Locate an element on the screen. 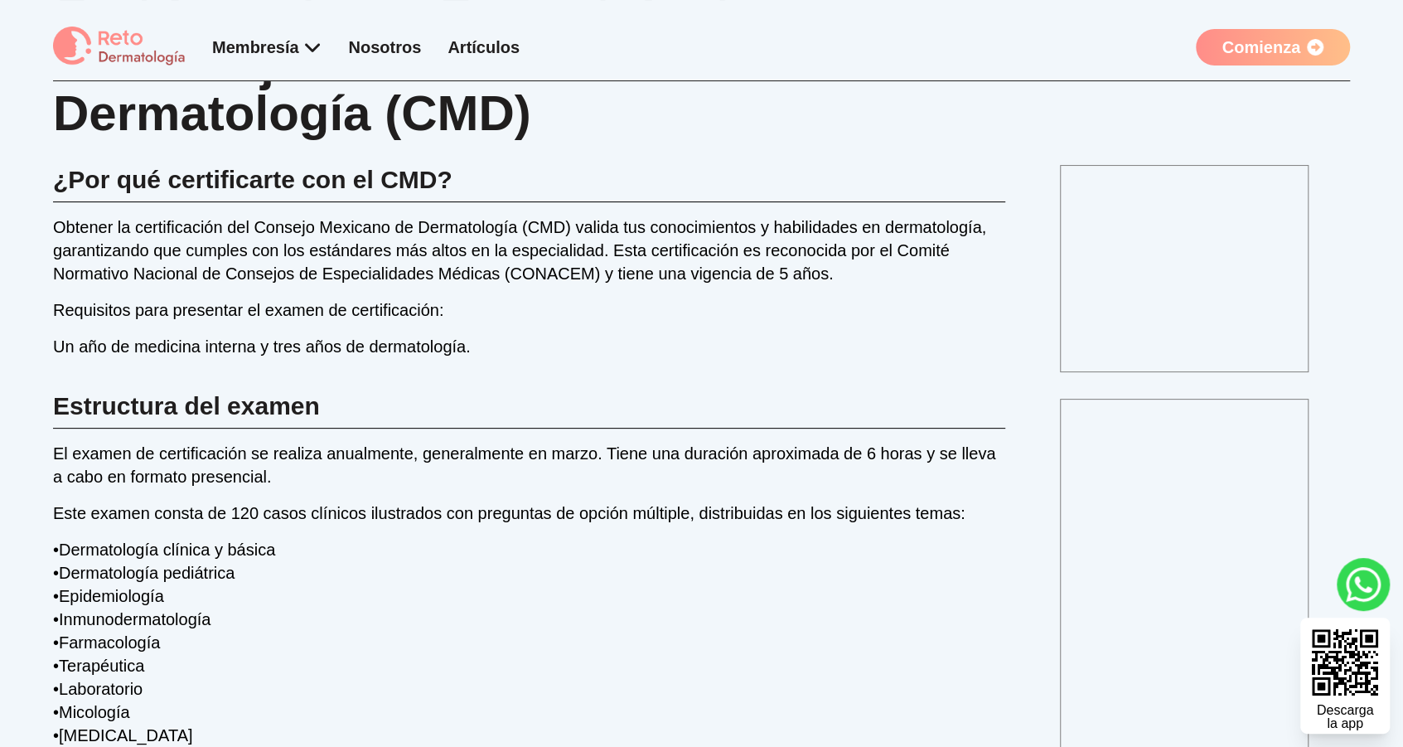  p: Estructura del examen is located at coordinates (529, 409).